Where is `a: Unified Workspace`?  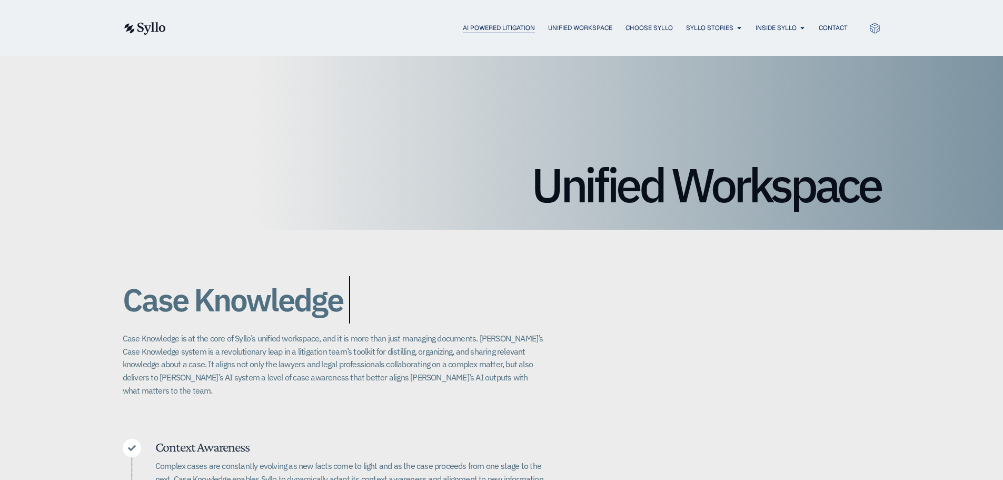 a: Unified Workspace is located at coordinates (580, 28).